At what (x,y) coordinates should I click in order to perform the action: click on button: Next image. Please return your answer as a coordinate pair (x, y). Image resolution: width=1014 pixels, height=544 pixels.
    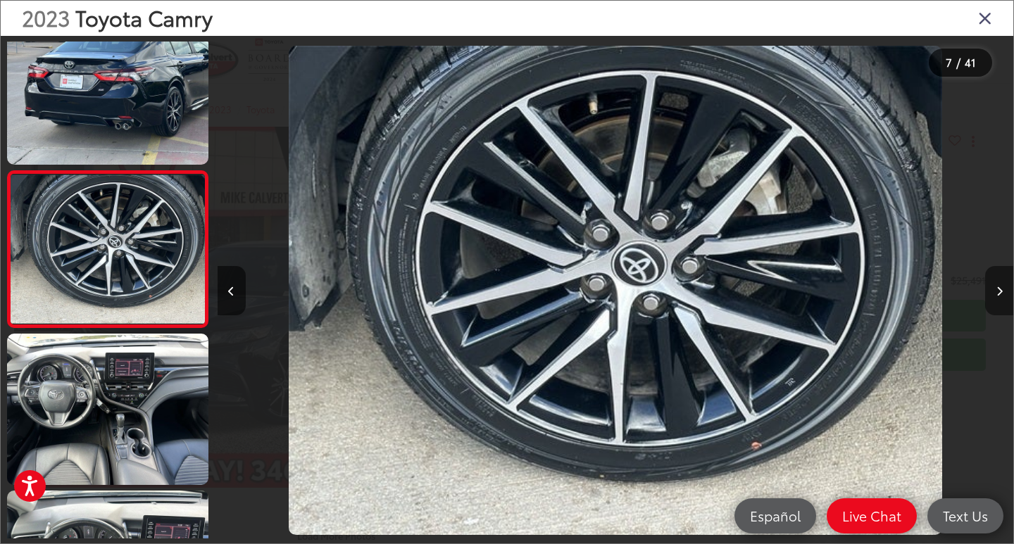
    Looking at the image, I should click on (999, 291).